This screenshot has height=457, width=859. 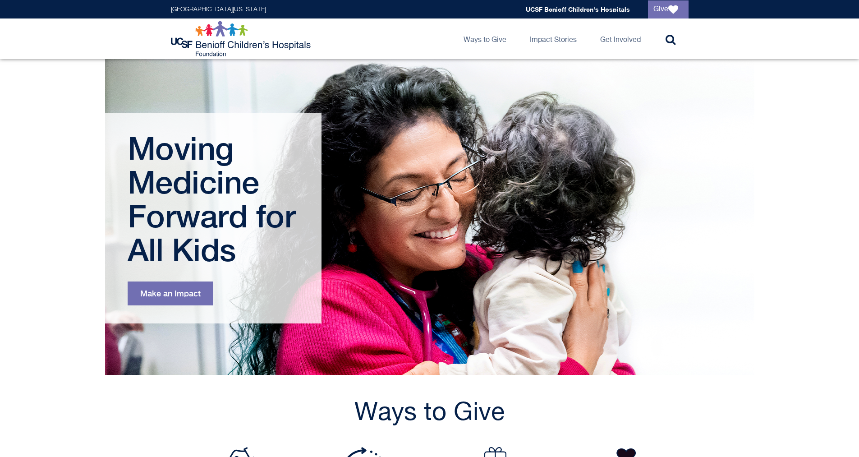 What do you see at coordinates (242, 39) in the screenshot?
I see `img: Logo for UCSF Benioff Children's Hospitals Foundation` at bounding box center [242, 39].